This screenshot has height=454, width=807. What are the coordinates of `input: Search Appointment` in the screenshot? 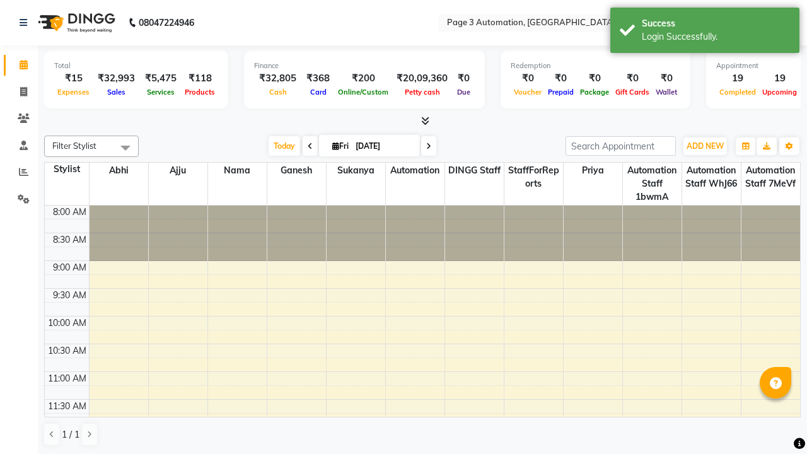 It's located at (621, 146).